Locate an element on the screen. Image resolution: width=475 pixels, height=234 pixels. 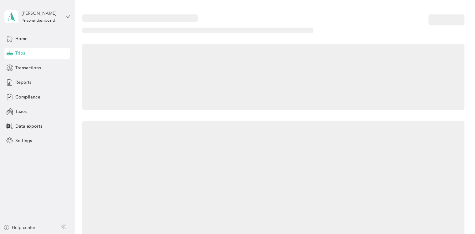
button: Help center is located at coordinates (19, 227).